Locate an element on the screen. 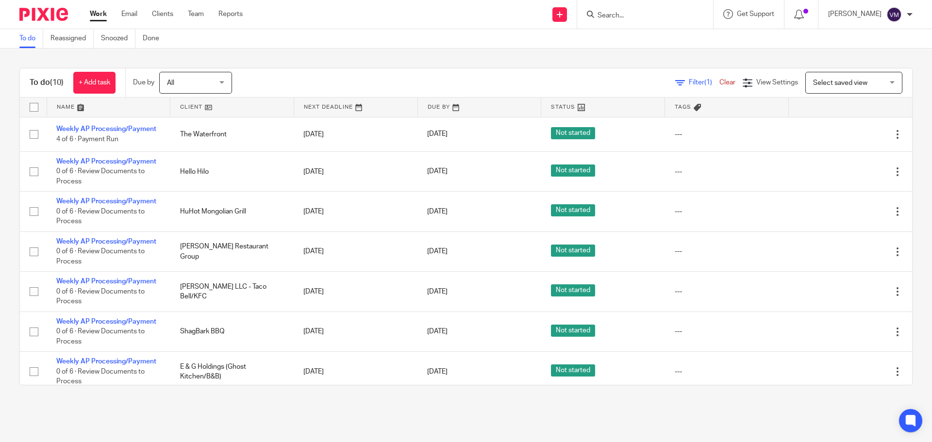  td: E & G Holdings (Ghost Kitchen/B&B) is located at coordinates (232, 372).